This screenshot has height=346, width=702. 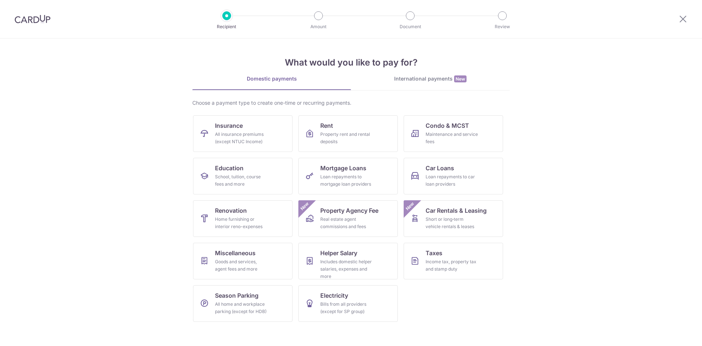 I want to click on a: RenovationHome furnishing or interior reno-expenses, so click(x=243, y=218).